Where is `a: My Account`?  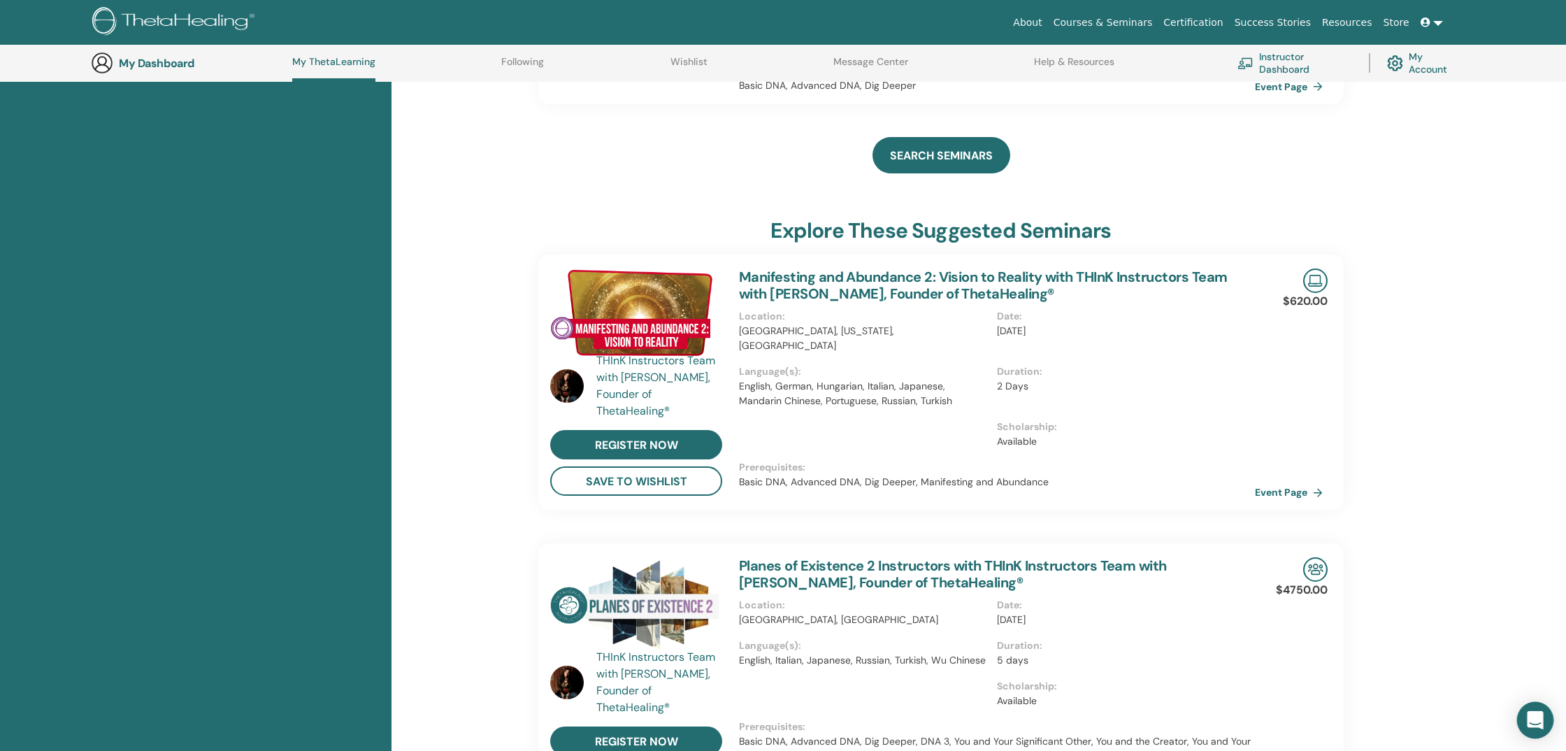 a: My Account is located at coordinates (1424, 63).